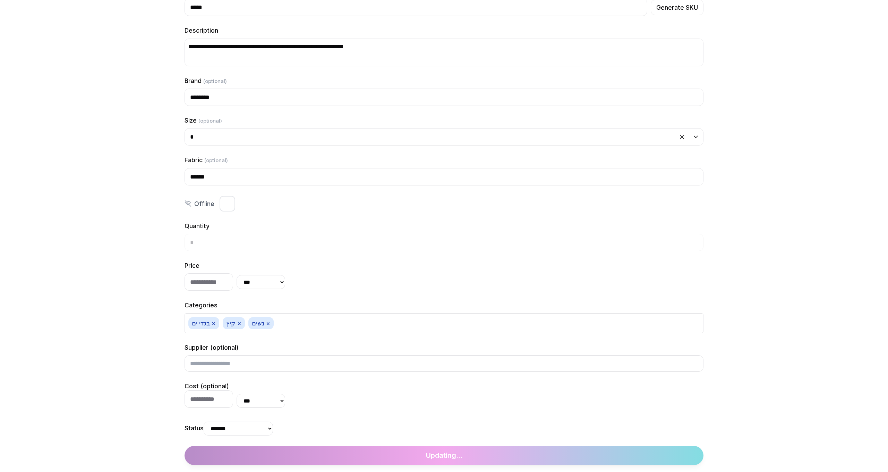 The width and height of the screenshot is (888, 472). I want to click on label: Price, so click(192, 265).